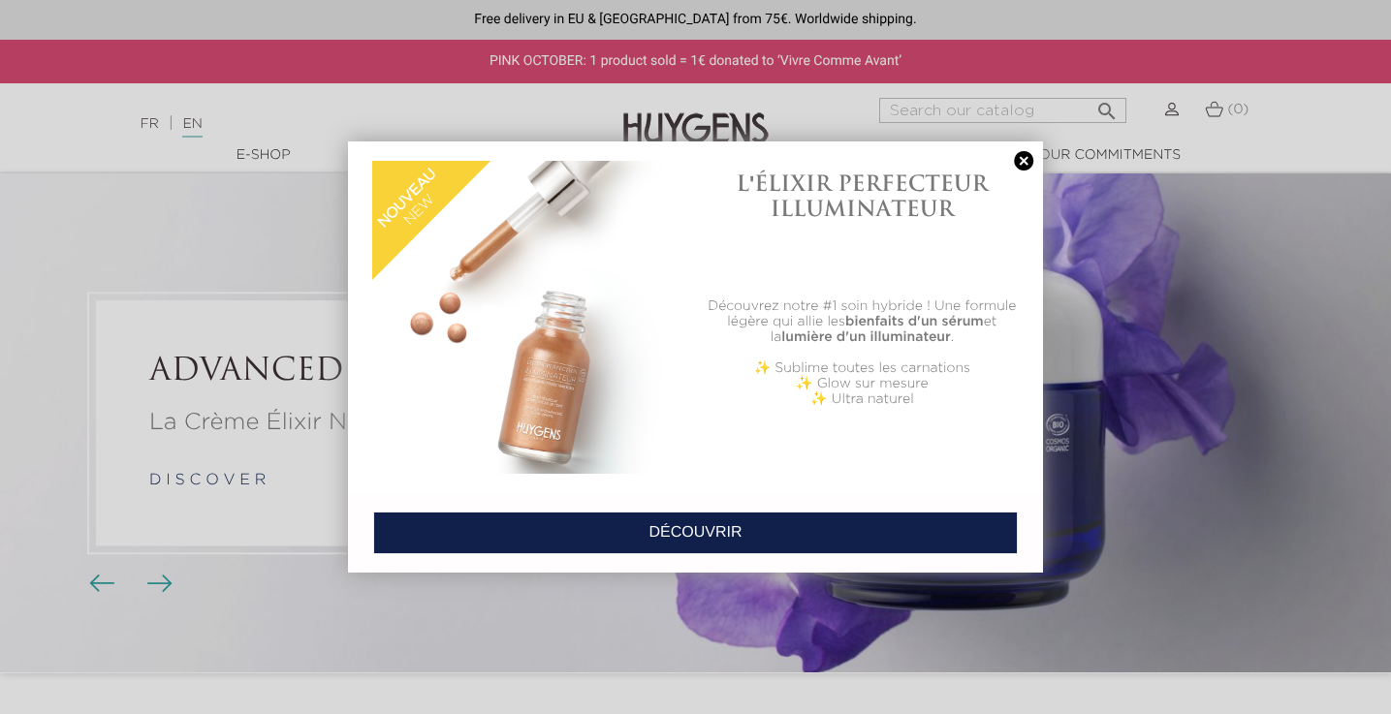 This screenshot has height=714, width=1391. What do you see at coordinates (863, 368) in the screenshot?
I see `p: ✨ Sublime toutes les carnations` at bounding box center [863, 368].